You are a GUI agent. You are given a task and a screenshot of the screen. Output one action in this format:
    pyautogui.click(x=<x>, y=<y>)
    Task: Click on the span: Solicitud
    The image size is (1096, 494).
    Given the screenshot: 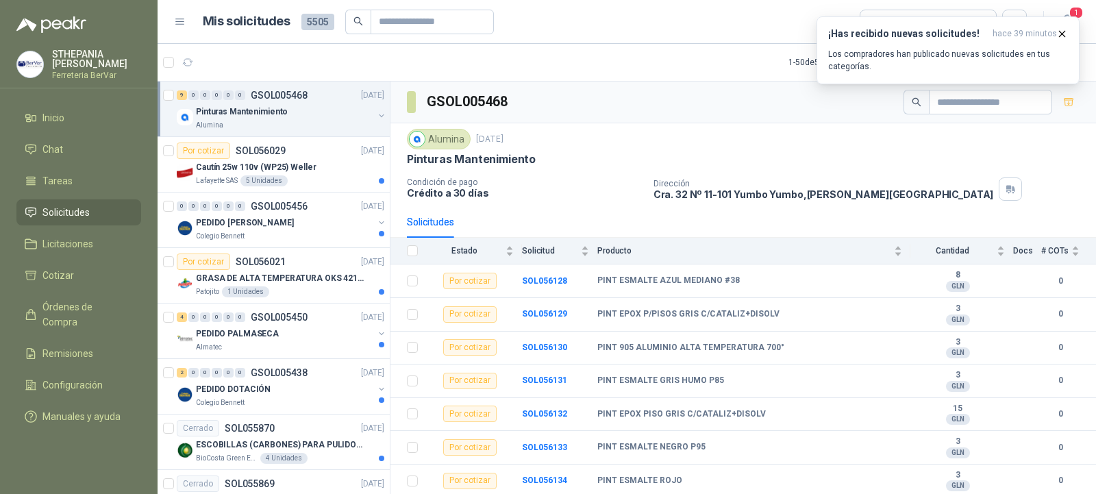 What is the action you would take?
    pyautogui.click(x=550, y=251)
    